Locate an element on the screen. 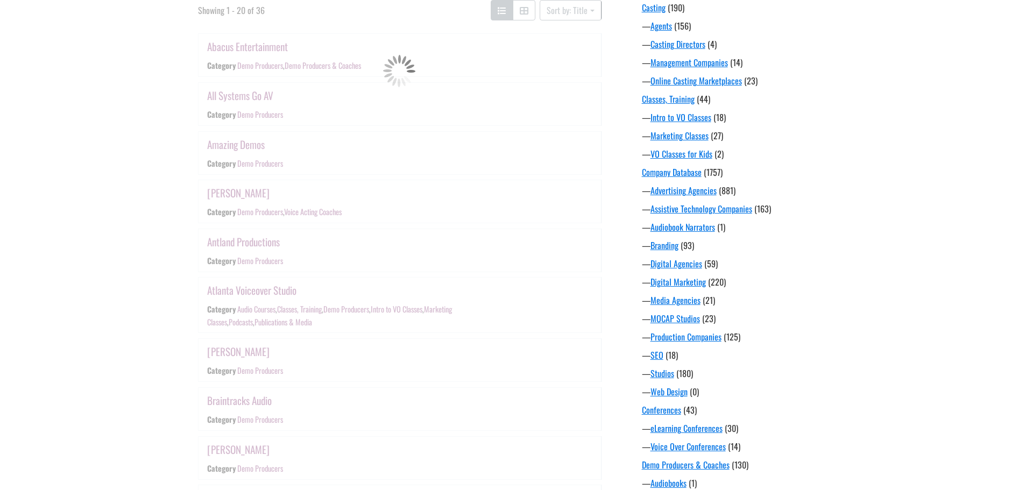 Image resolution: width=1025 pixels, height=490 pixels. a: Company Database is located at coordinates (672, 172).